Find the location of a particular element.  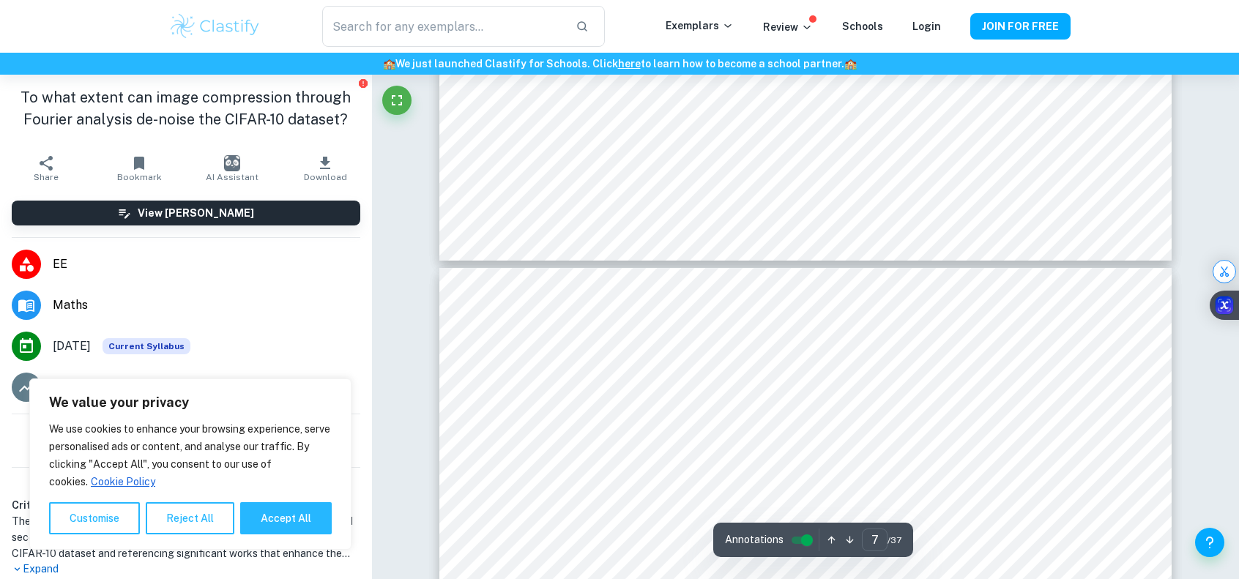

input: Search for any exemplars... is located at coordinates (443, 26).